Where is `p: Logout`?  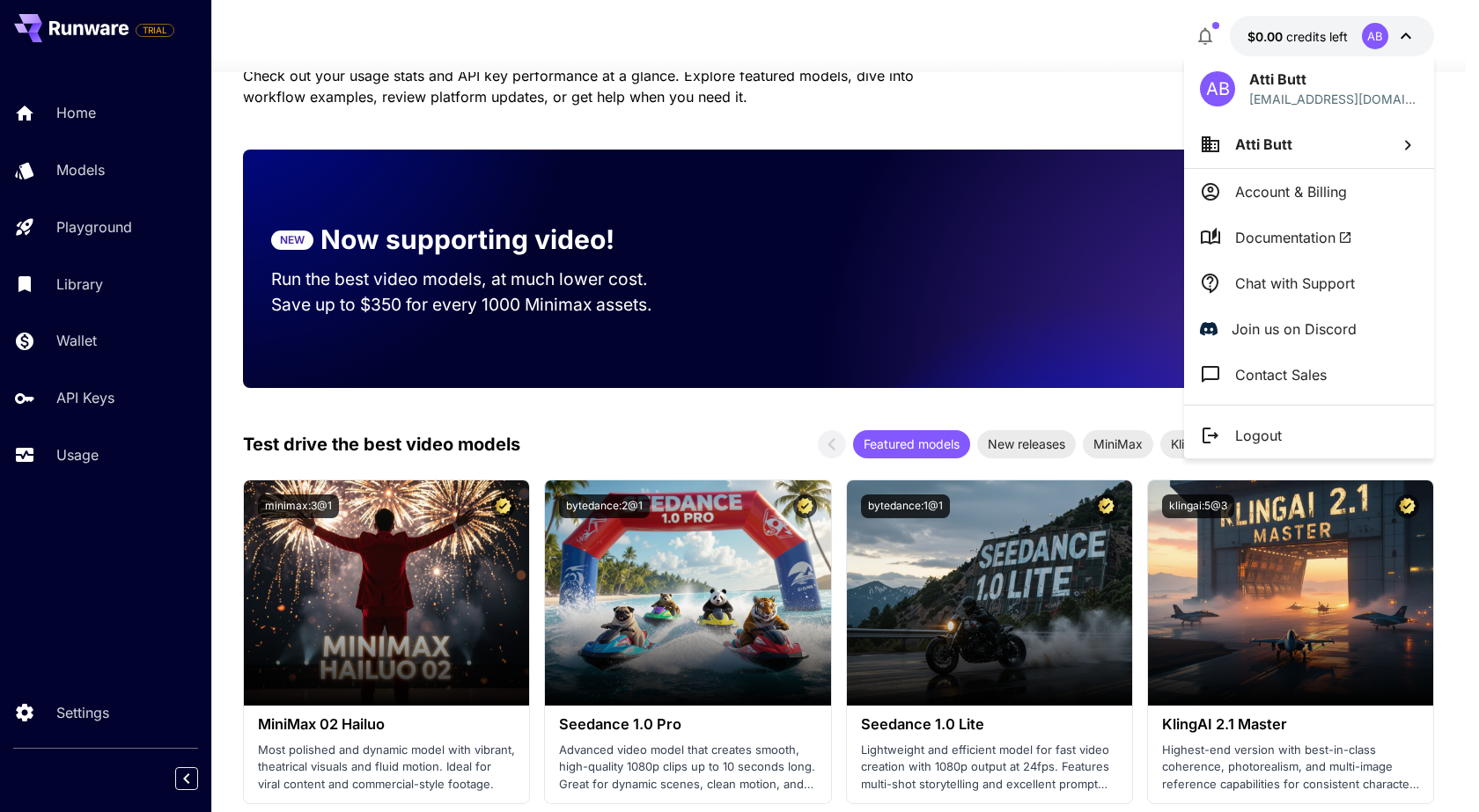 p: Logout is located at coordinates (1258, 436).